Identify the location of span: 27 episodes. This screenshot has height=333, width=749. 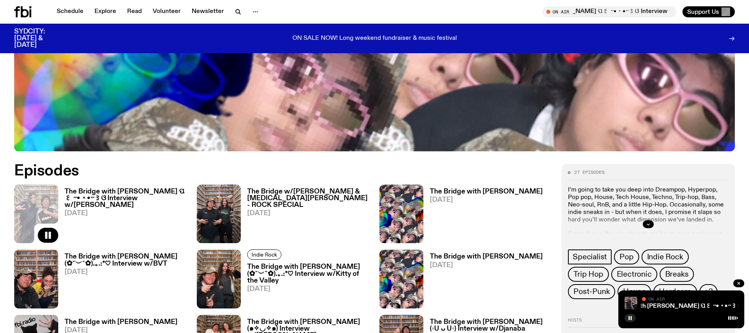
(589, 172).